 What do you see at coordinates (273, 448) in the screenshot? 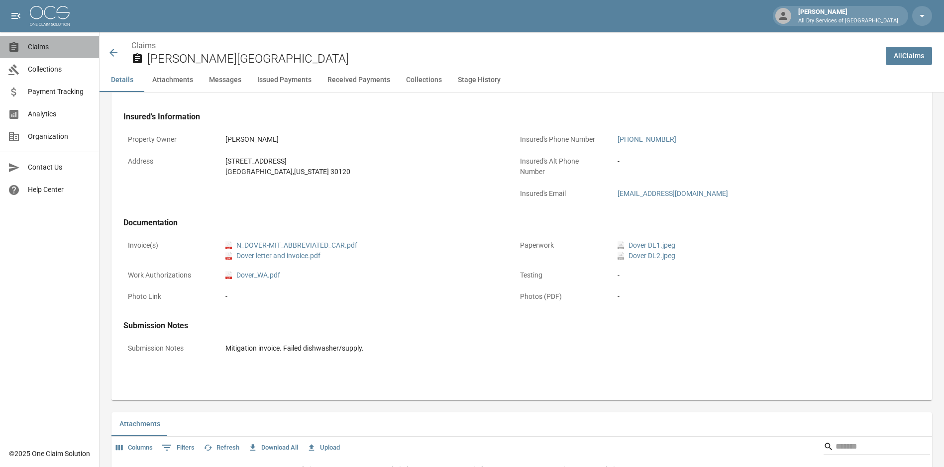
I see `button: Download All` at bounding box center [273, 448].